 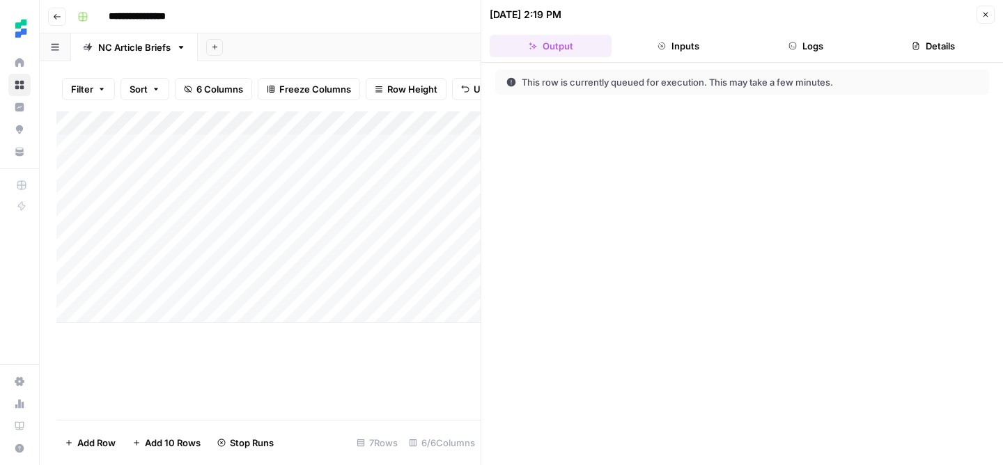 I want to click on span: Row Height, so click(x=412, y=89).